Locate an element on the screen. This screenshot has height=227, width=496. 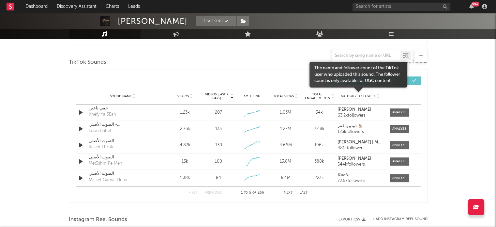
div: 6.4M is located at coordinates (285, 178).